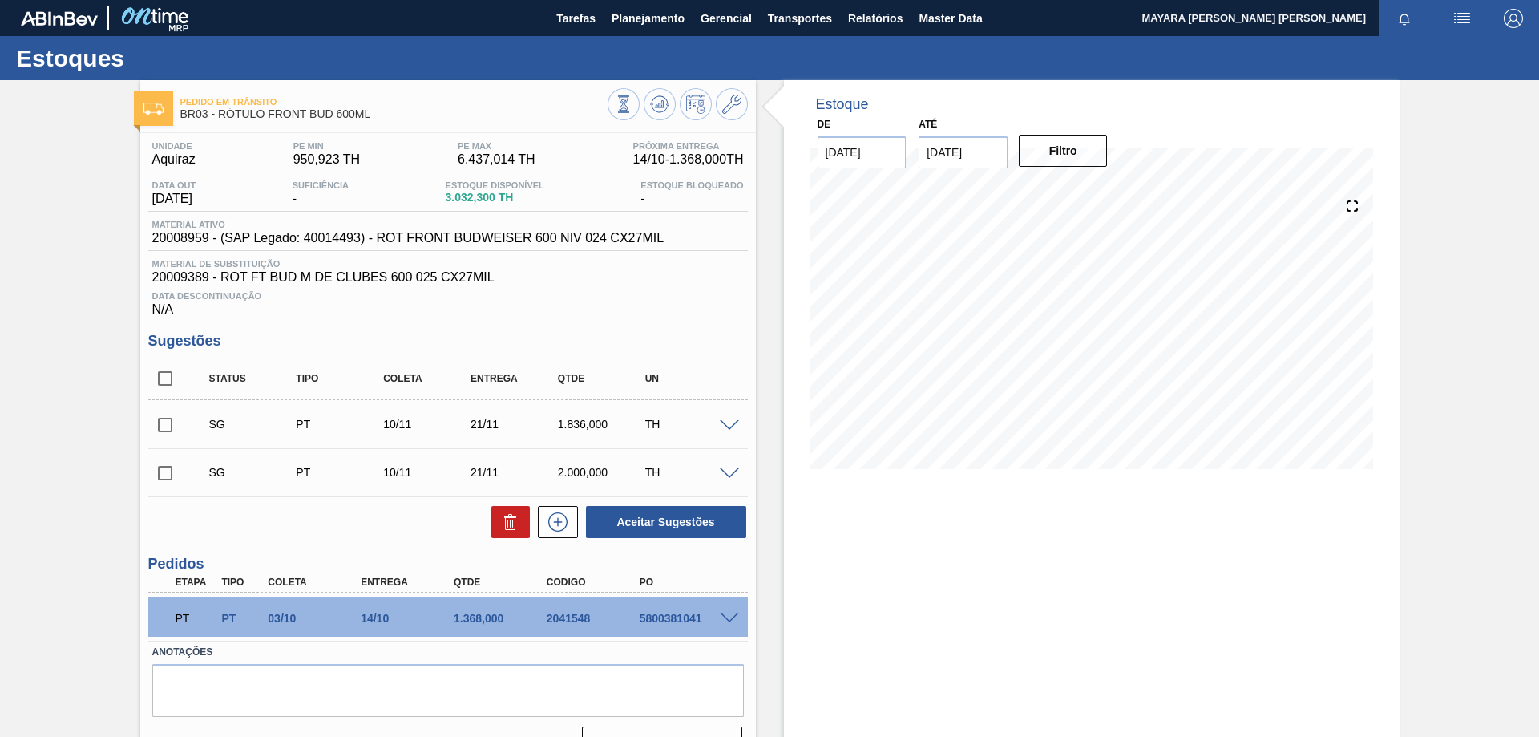 The width and height of the screenshot is (1539, 737). What do you see at coordinates (688, 159) in the screenshot?
I see `span: 14/10 - 1.368,000 TH` at bounding box center [688, 159].